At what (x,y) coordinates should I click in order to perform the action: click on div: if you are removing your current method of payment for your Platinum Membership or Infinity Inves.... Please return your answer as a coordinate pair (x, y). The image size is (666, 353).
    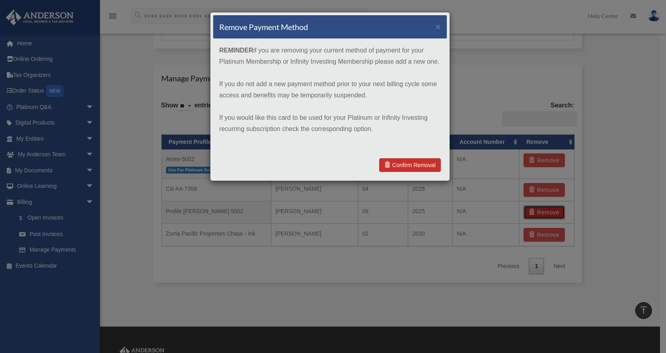
    Looking at the image, I should click on (330, 95).